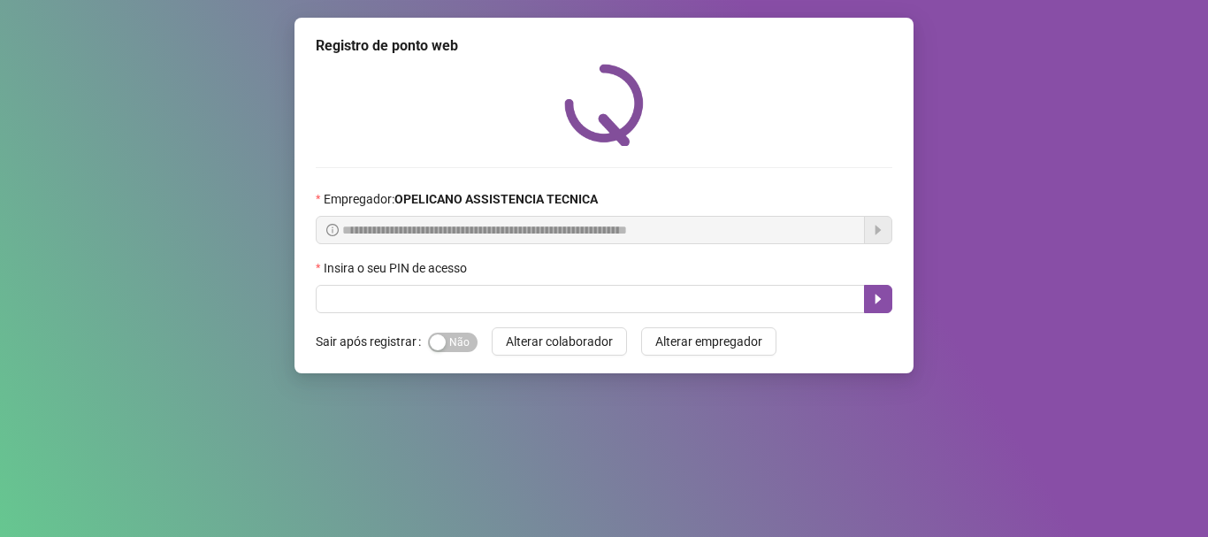 This screenshot has height=537, width=1208. Describe the element at coordinates (496, 199) in the screenshot. I see `strong: OPELICANO ASSISTENCIA TECNICA` at that location.